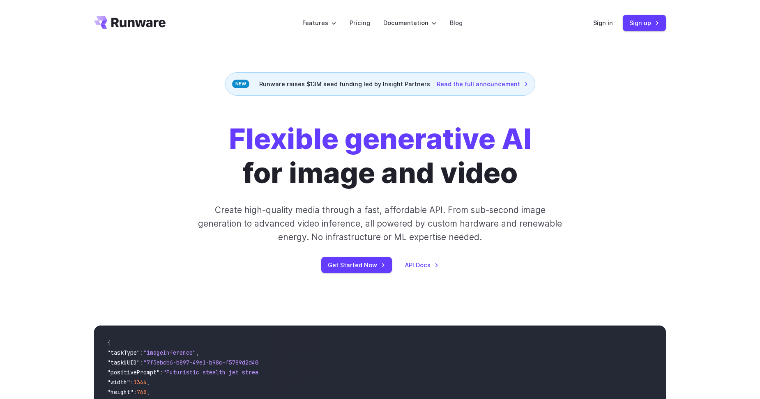 The width and height of the screenshot is (760, 399). What do you see at coordinates (456, 23) in the screenshot?
I see `a: Blog` at bounding box center [456, 23].